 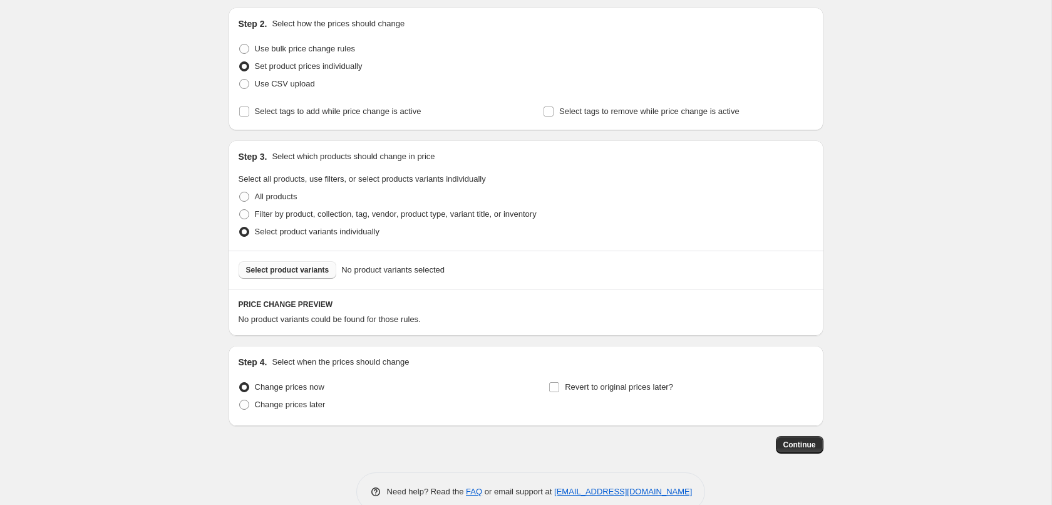 I want to click on button: Continue, so click(x=800, y=445).